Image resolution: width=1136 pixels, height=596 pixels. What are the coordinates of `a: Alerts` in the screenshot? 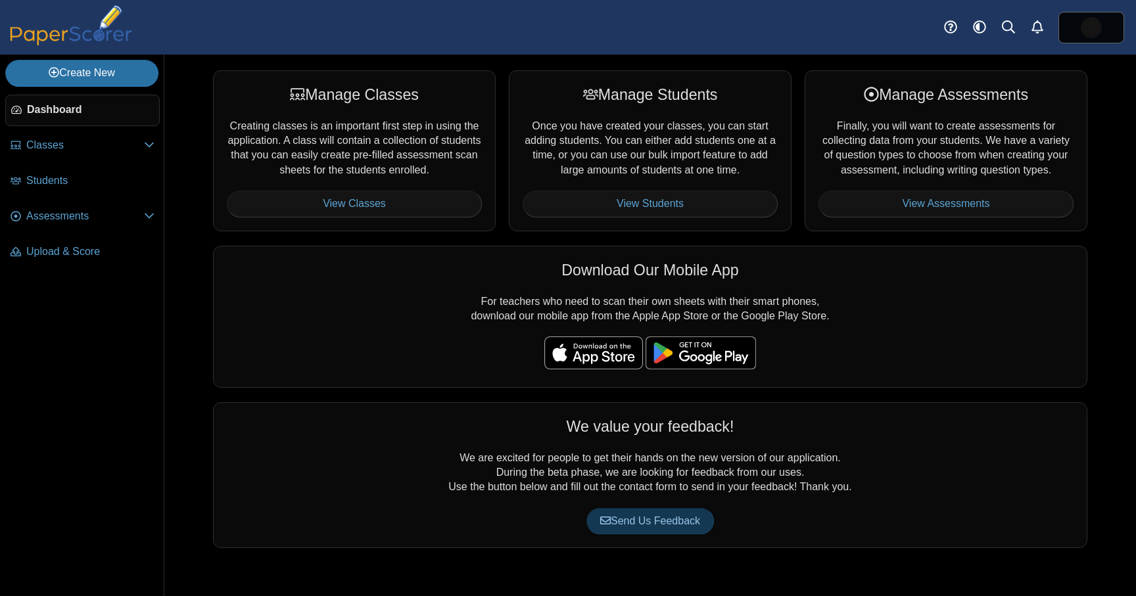 It's located at (1037, 28).